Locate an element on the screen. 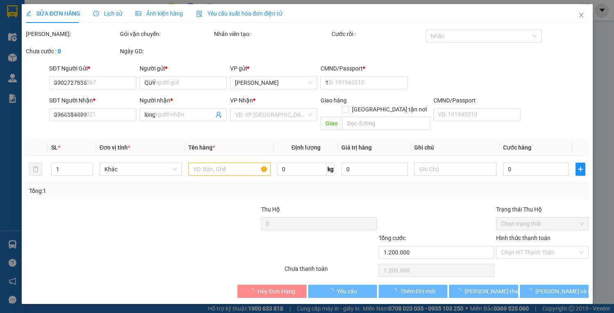 The width and height of the screenshot is (614, 313). span: Ảnh kiện hàng is located at coordinates (159, 14).